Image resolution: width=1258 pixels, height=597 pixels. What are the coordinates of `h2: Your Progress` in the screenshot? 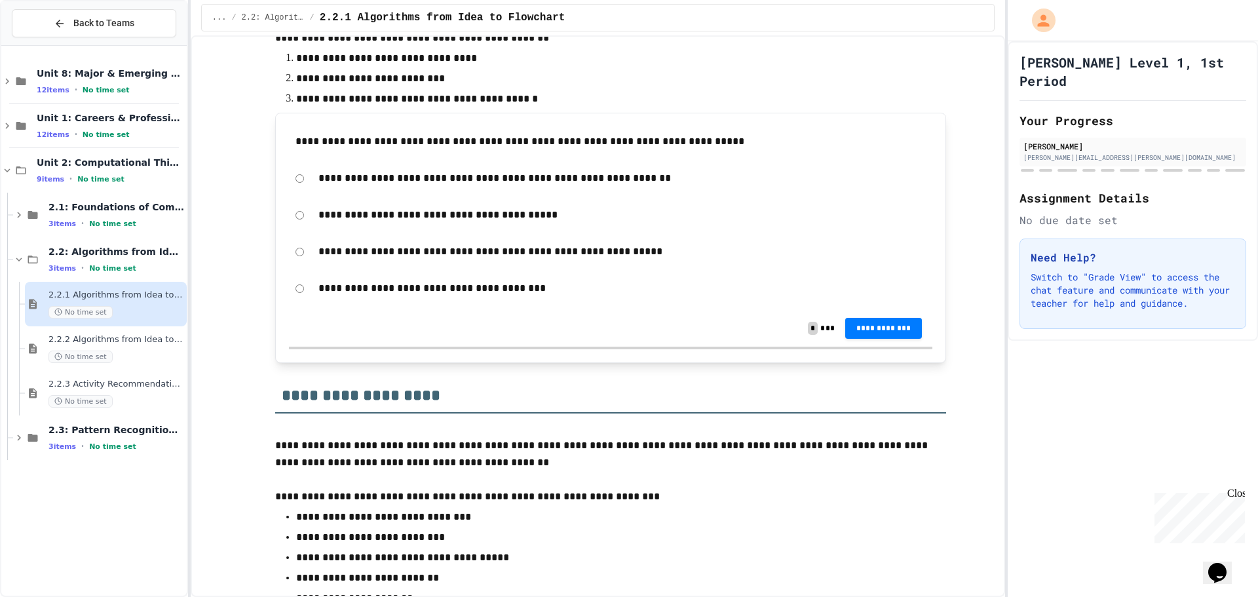 It's located at (1133, 121).